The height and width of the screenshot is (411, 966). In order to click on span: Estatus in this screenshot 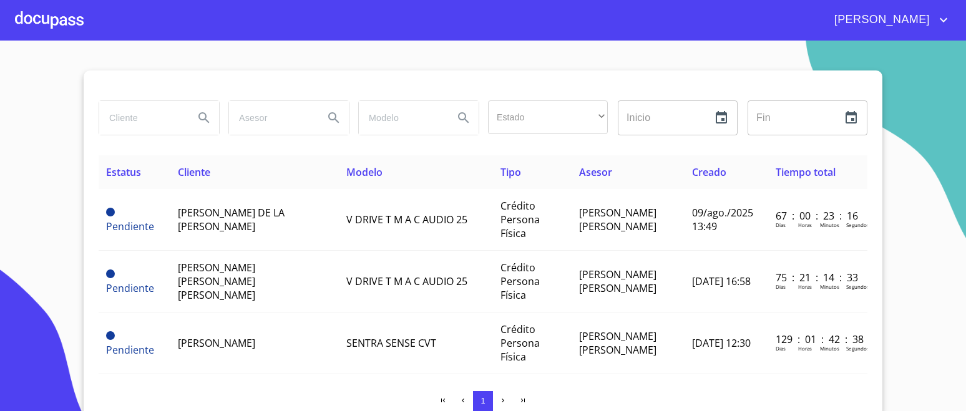, I will do `click(124, 172)`.